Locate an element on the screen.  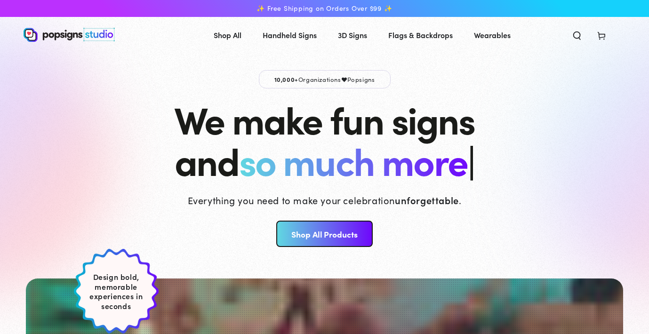
p: Organizations Popsigns is located at coordinates (325, 79).